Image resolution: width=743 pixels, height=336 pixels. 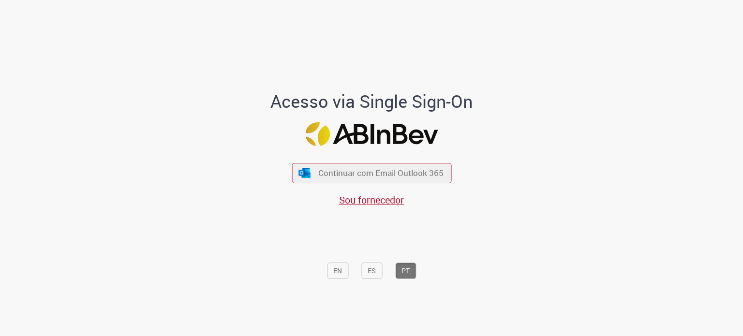 I want to click on span: Sou fornecedor, so click(x=372, y=200).